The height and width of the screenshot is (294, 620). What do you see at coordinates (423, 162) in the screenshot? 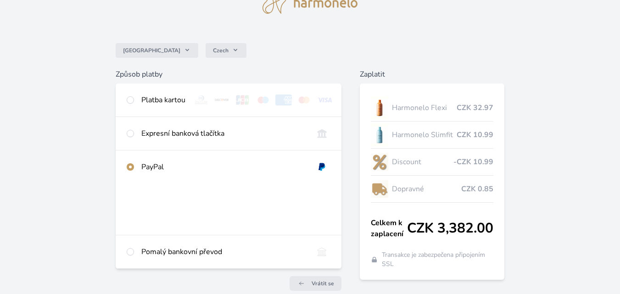
I see `span: Discount` at bounding box center [423, 162].